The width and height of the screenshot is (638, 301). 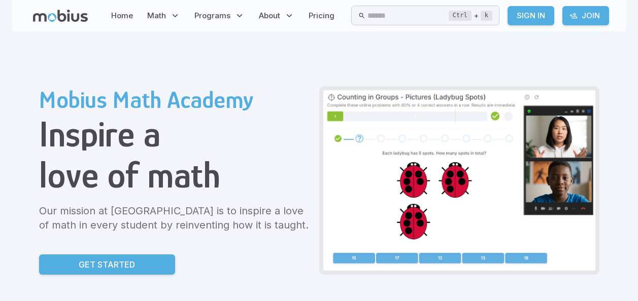 I want to click on h1: love of math, so click(x=175, y=175).